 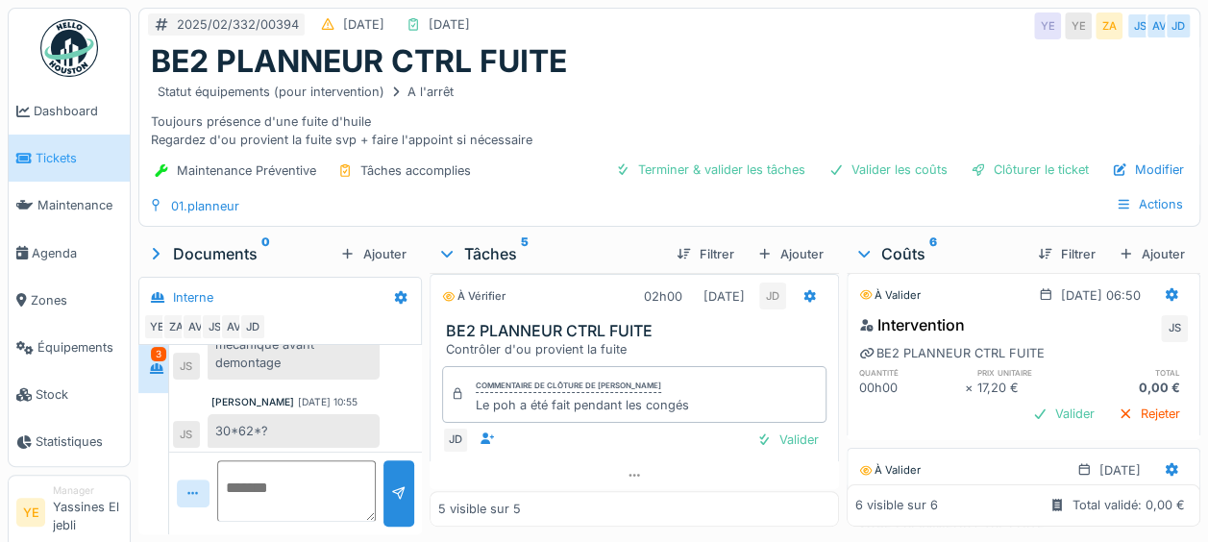 I want to click on a: Maintenance, so click(x=69, y=205).